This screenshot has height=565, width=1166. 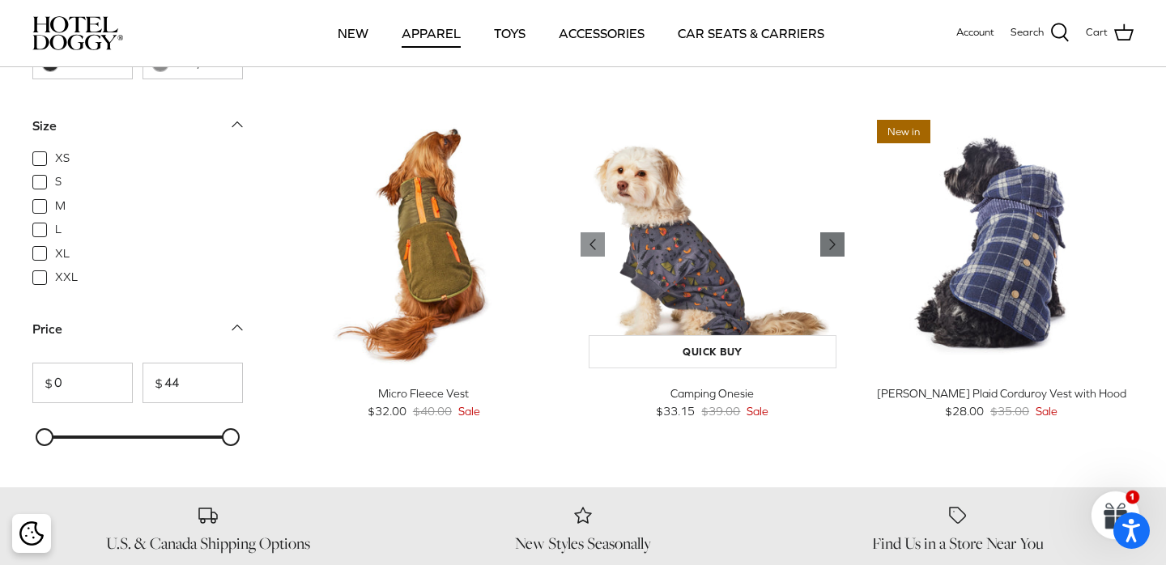 I want to click on a: Search, so click(x=1040, y=33).